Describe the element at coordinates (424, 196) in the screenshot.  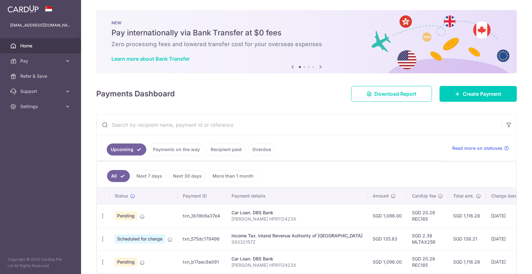
I see `span: CardUp fee` at that location.